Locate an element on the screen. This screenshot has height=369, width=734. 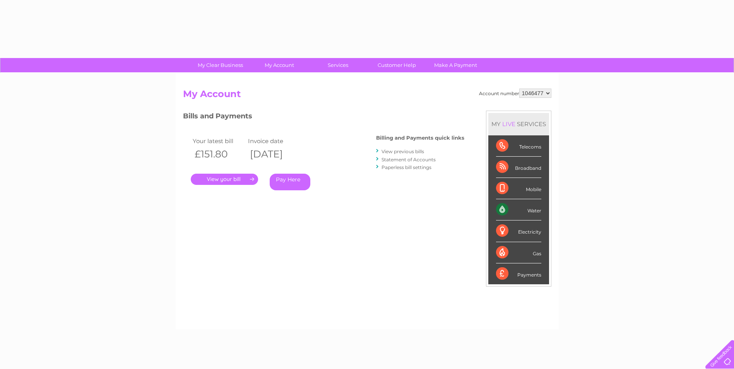
div: Payments is located at coordinates (518, 274).